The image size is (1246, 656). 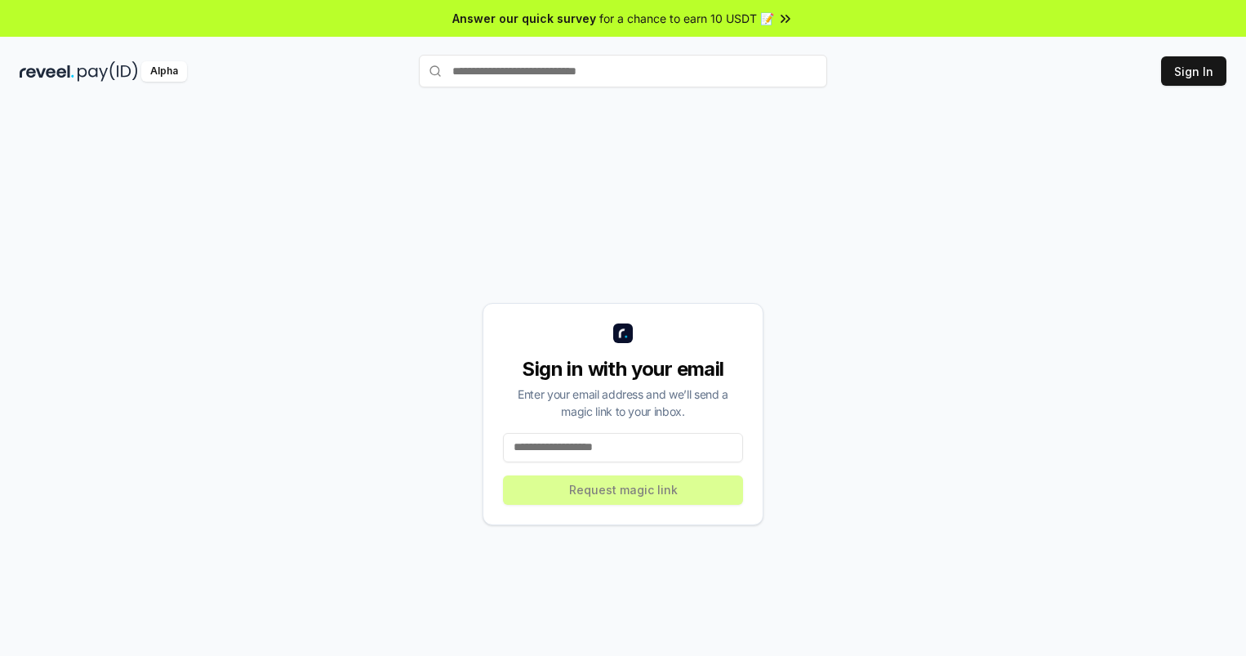 What do you see at coordinates (1194, 71) in the screenshot?
I see `button: Sign In` at bounding box center [1194, 71].